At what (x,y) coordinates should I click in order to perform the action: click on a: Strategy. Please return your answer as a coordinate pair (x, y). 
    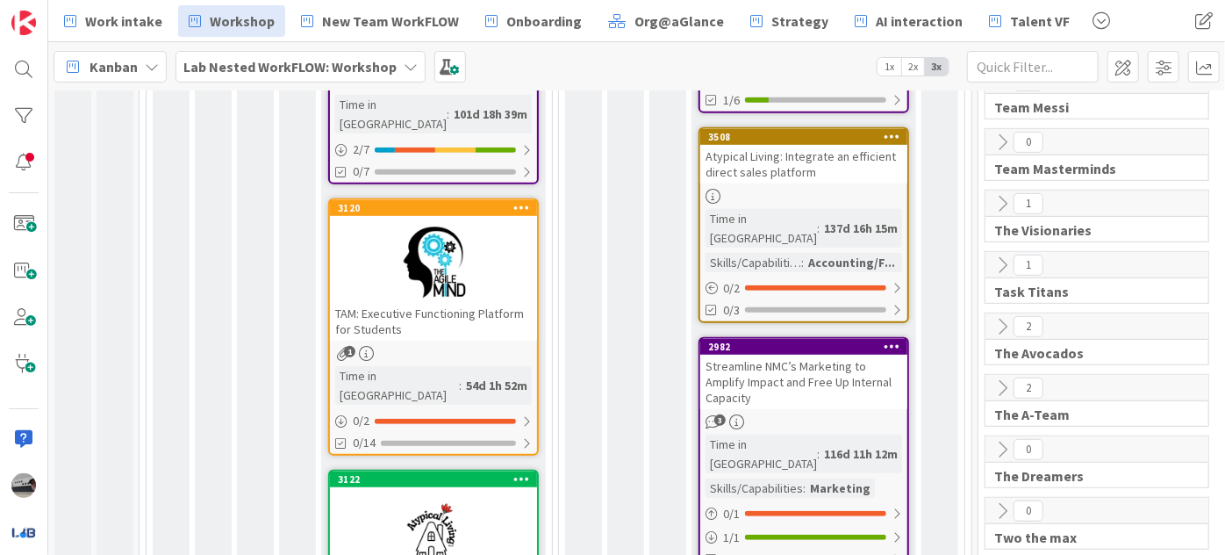
    Looking at the image, I should click on (789, 21).